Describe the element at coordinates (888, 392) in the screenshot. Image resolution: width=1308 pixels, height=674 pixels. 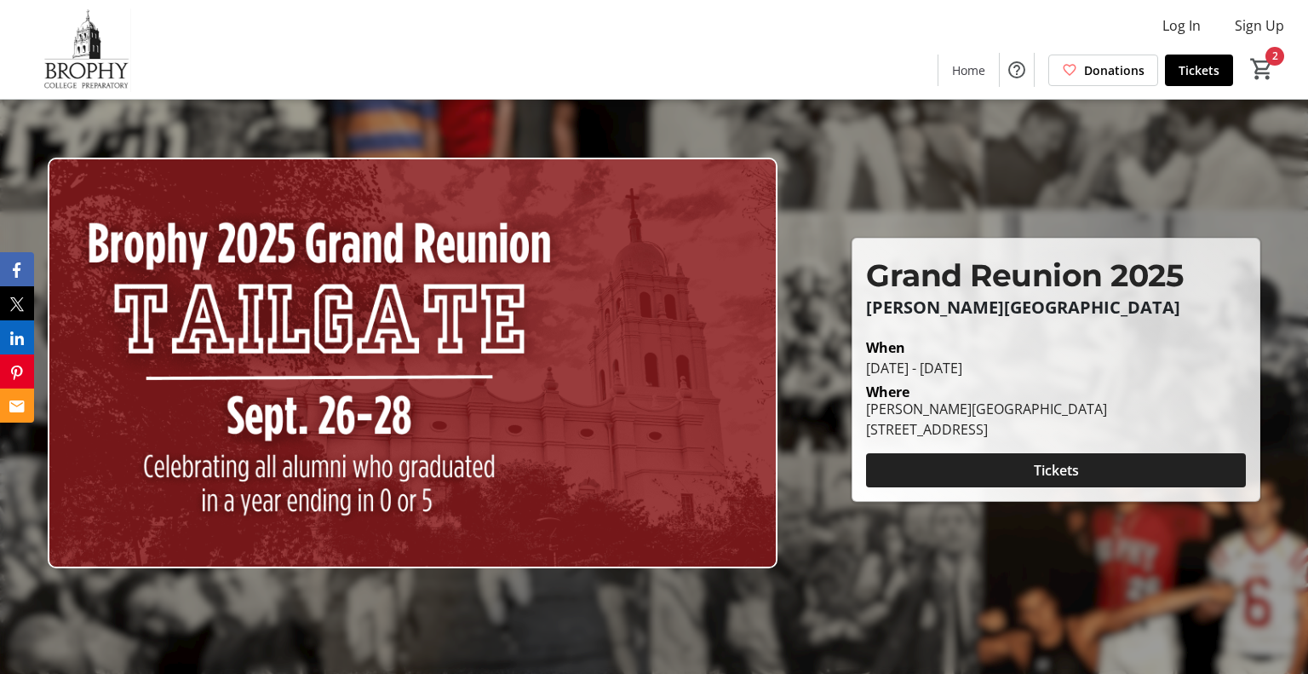
I see `div: Where` at that location.